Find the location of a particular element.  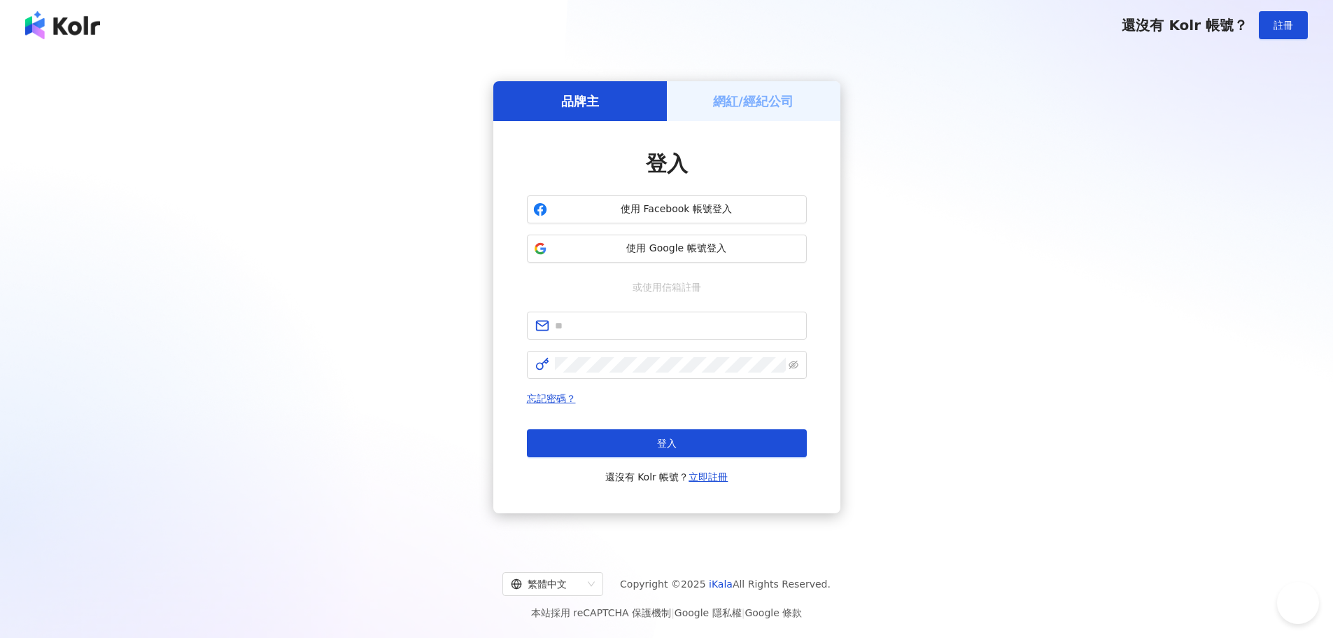

button: 註冊 is located at coordinates (1283, 25).